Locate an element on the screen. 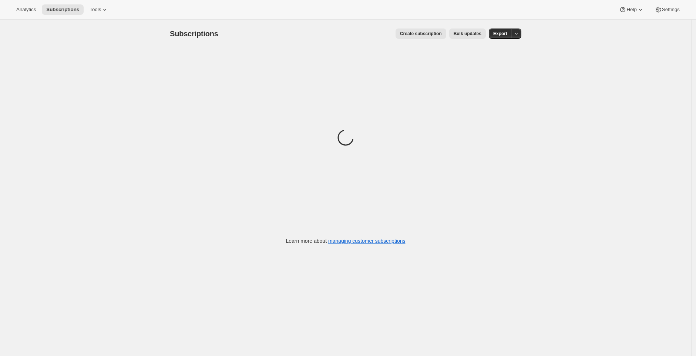 This screenshot has height=356, width=696. button: Bulk updates is located at coordinates (467, 34).